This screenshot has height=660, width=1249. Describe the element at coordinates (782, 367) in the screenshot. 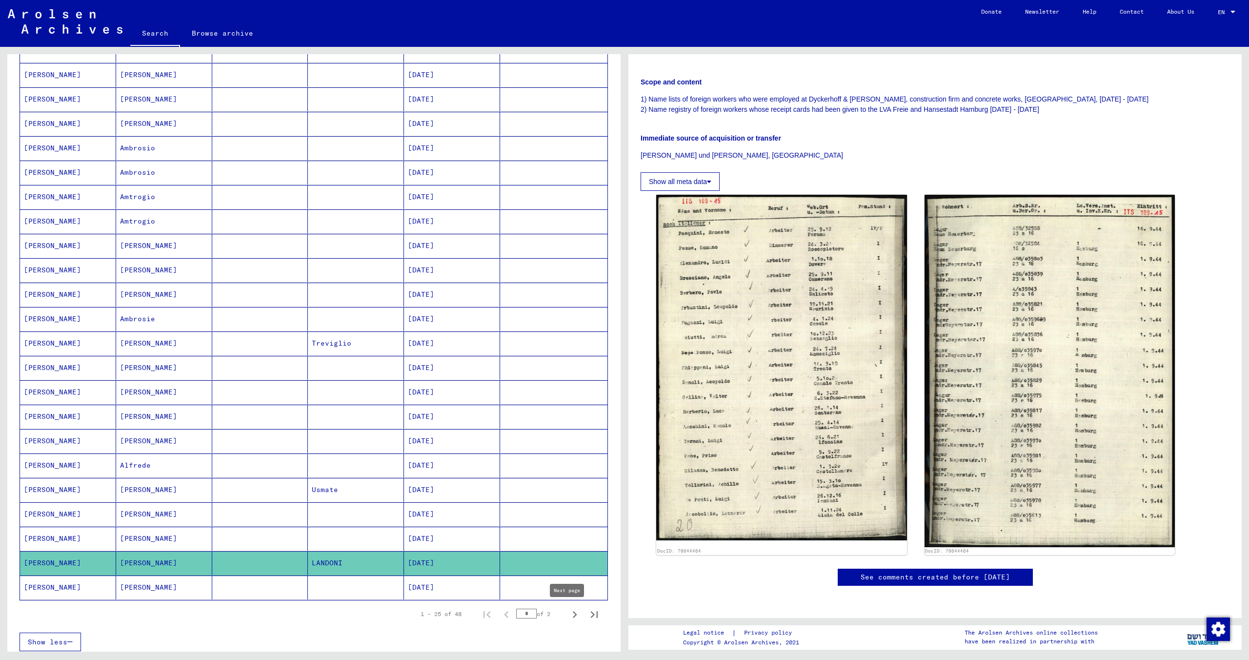

I see `img: 001.jpg` at that location.